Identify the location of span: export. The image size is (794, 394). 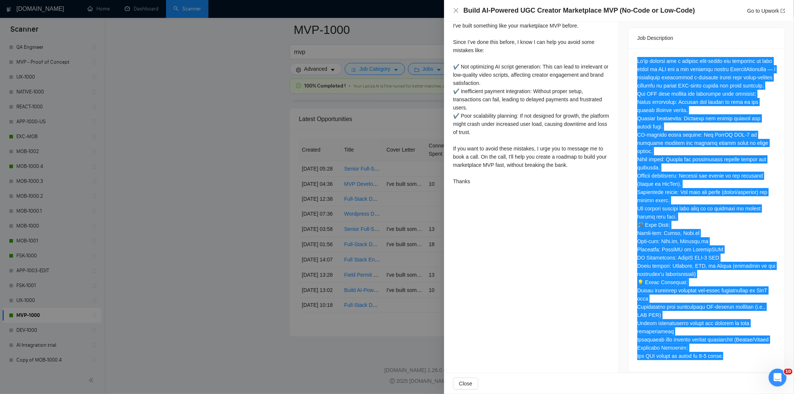
(783, 11).